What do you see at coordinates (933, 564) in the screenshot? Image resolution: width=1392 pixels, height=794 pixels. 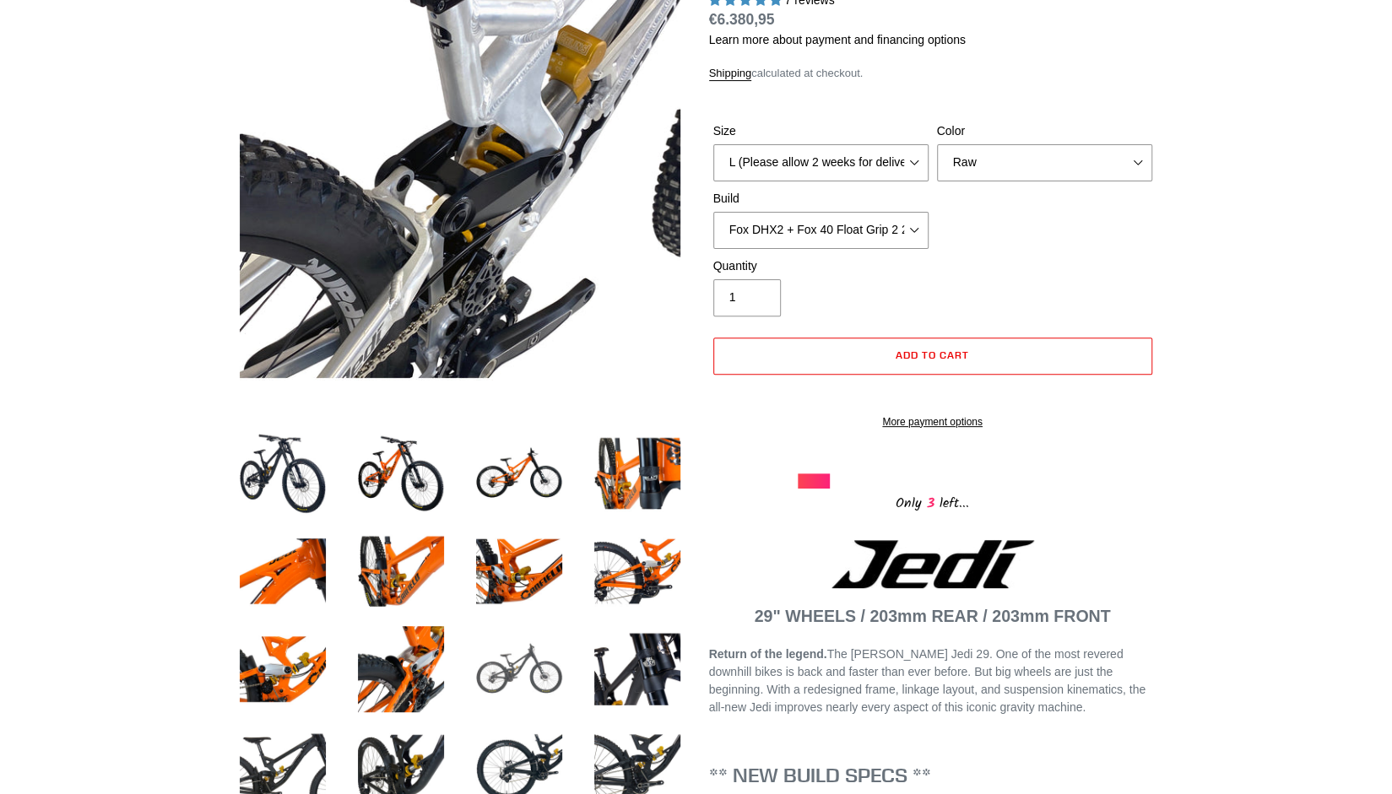 I see `img: Jedi Logo` at bounding box center [933, 564].